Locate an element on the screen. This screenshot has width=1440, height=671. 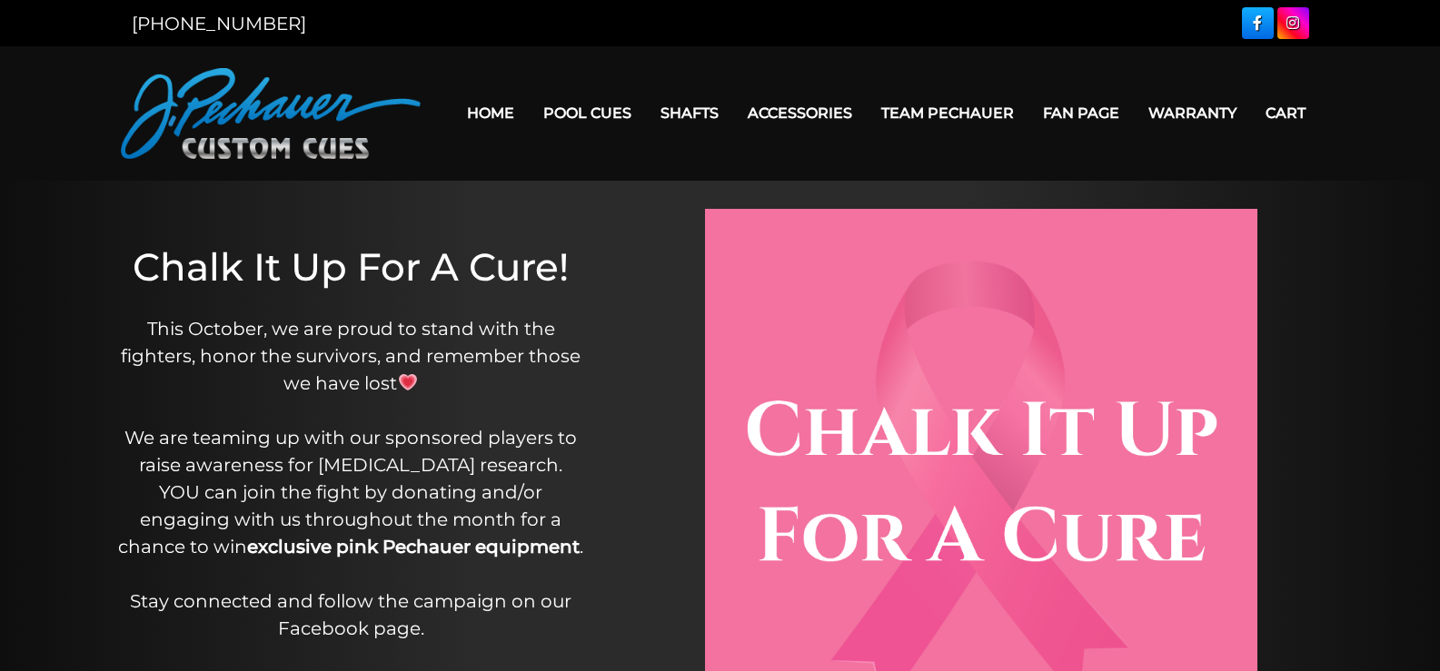
a: Team Pechauer is located at coordinates (948, 113).